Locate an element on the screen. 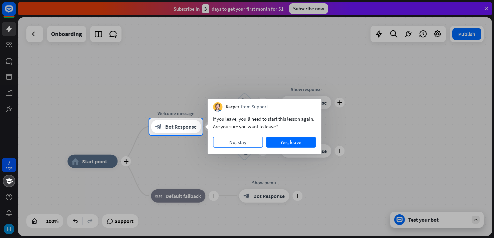 The image size is (494, 238). span: Bot Response is located at coordinates (181, 127).